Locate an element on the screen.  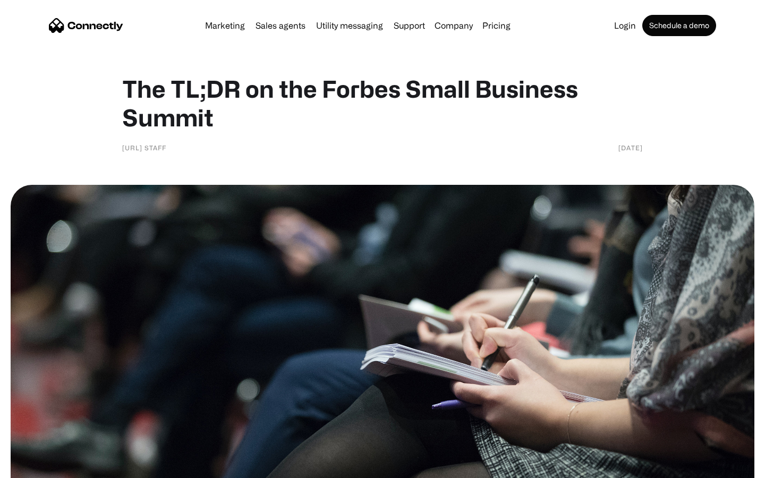
a: Sales agents is located at coordinates (281, 26).